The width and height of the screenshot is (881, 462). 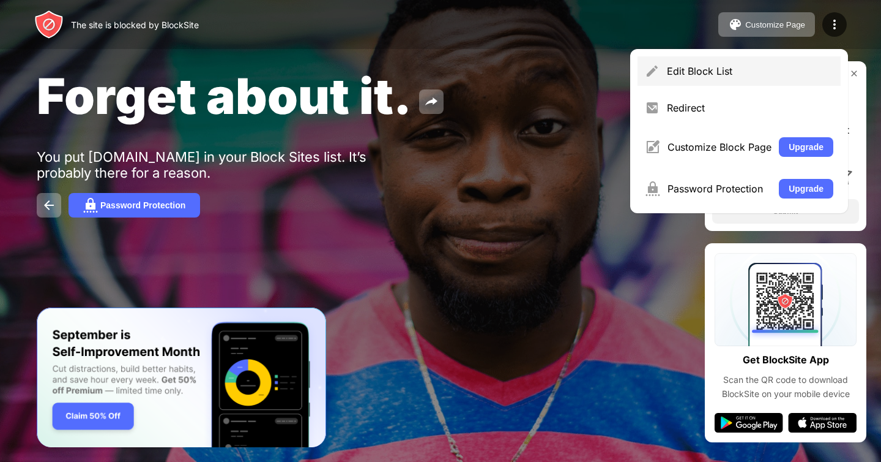 I want to click on img: menu-customize.svg, so click(x=653, y=147).